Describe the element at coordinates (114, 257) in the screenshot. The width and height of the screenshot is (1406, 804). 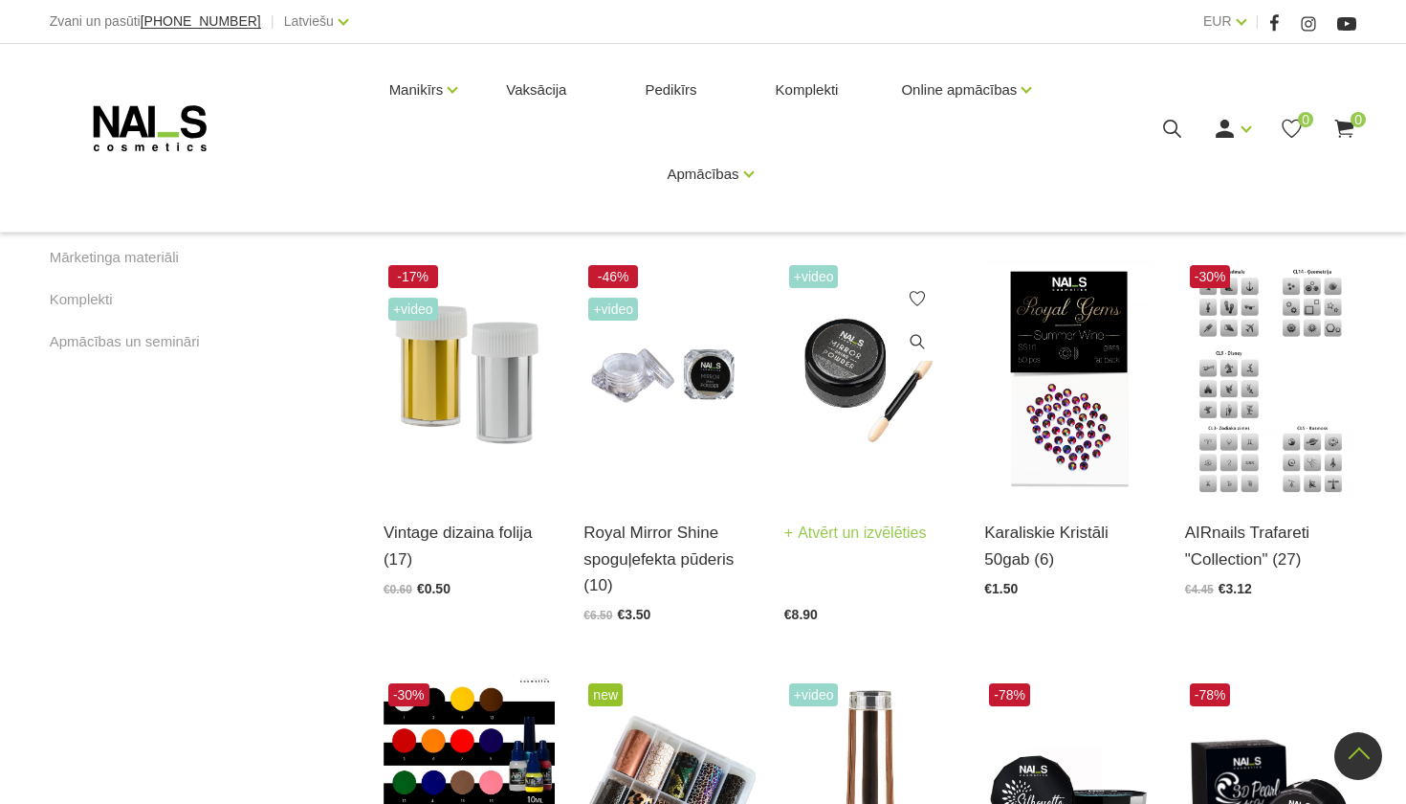
I see `a: Mārketinga materiāli` at that location.